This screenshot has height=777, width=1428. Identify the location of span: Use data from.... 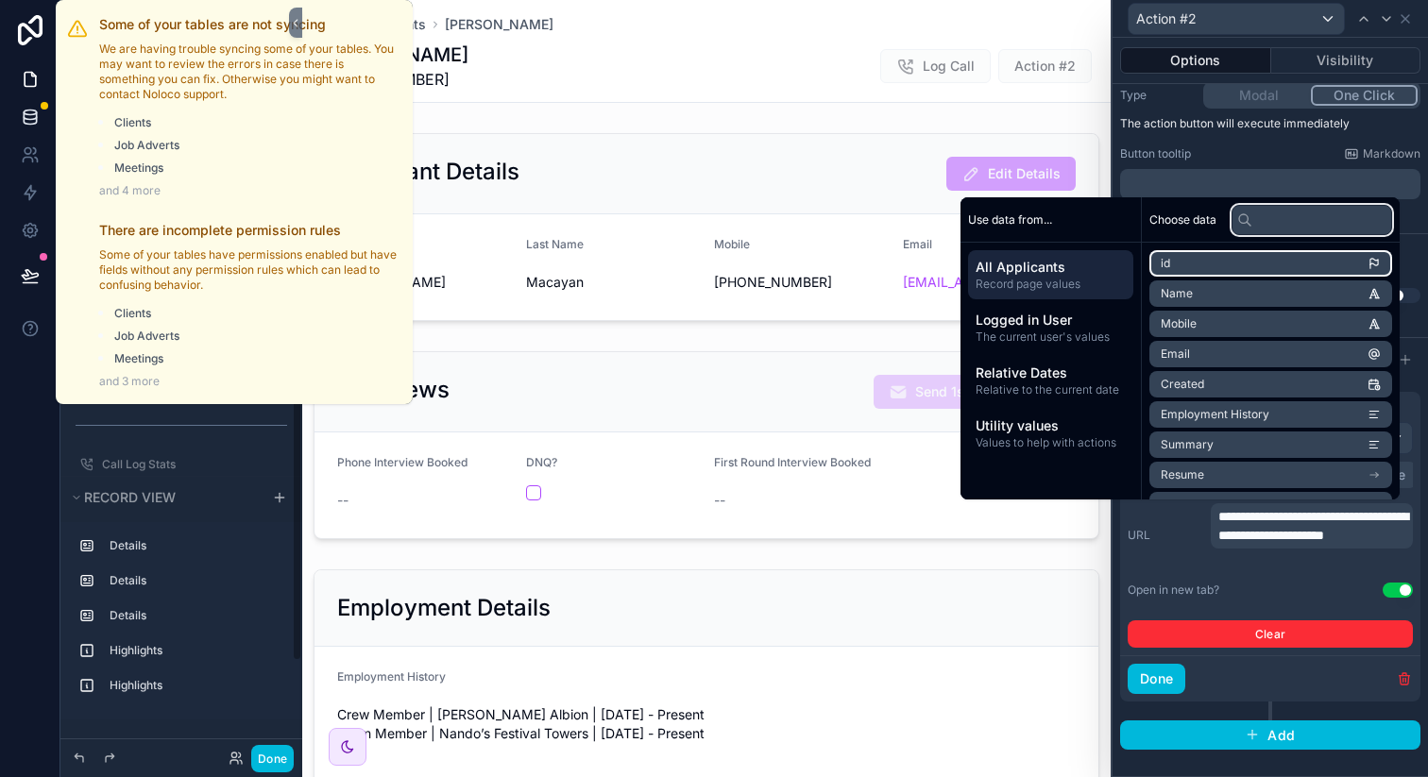
(1010, 220).